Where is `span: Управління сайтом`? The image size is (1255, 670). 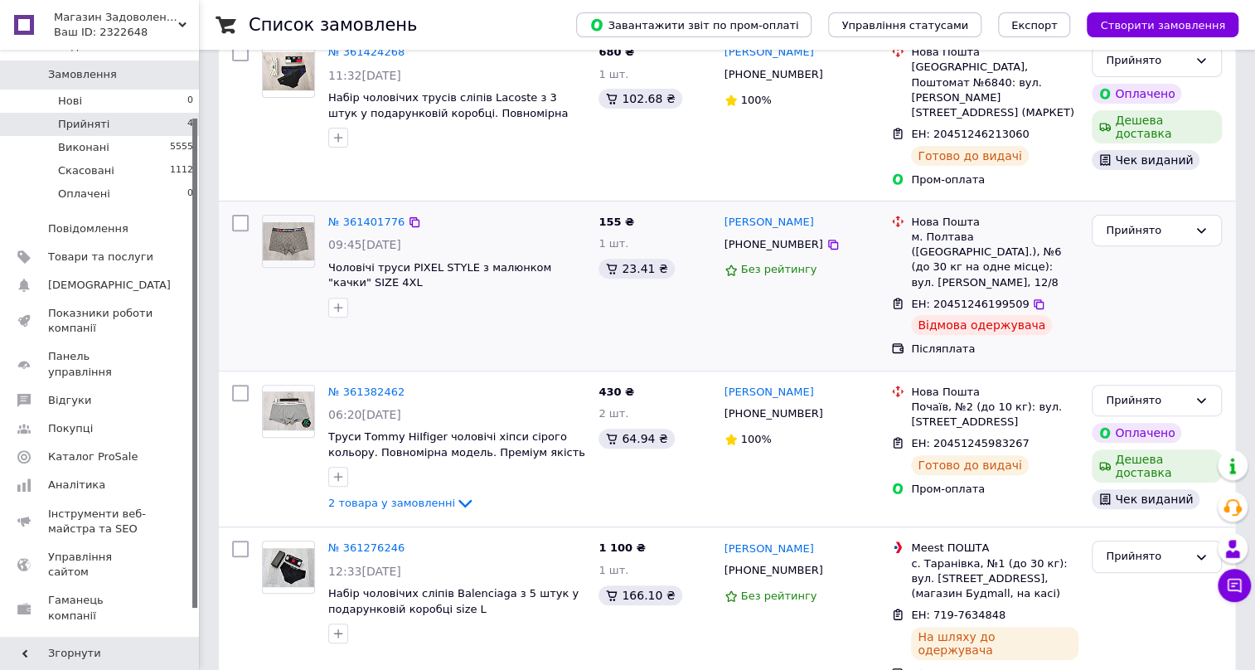 span: Управління сайтом is located at coordinates (100, 565).